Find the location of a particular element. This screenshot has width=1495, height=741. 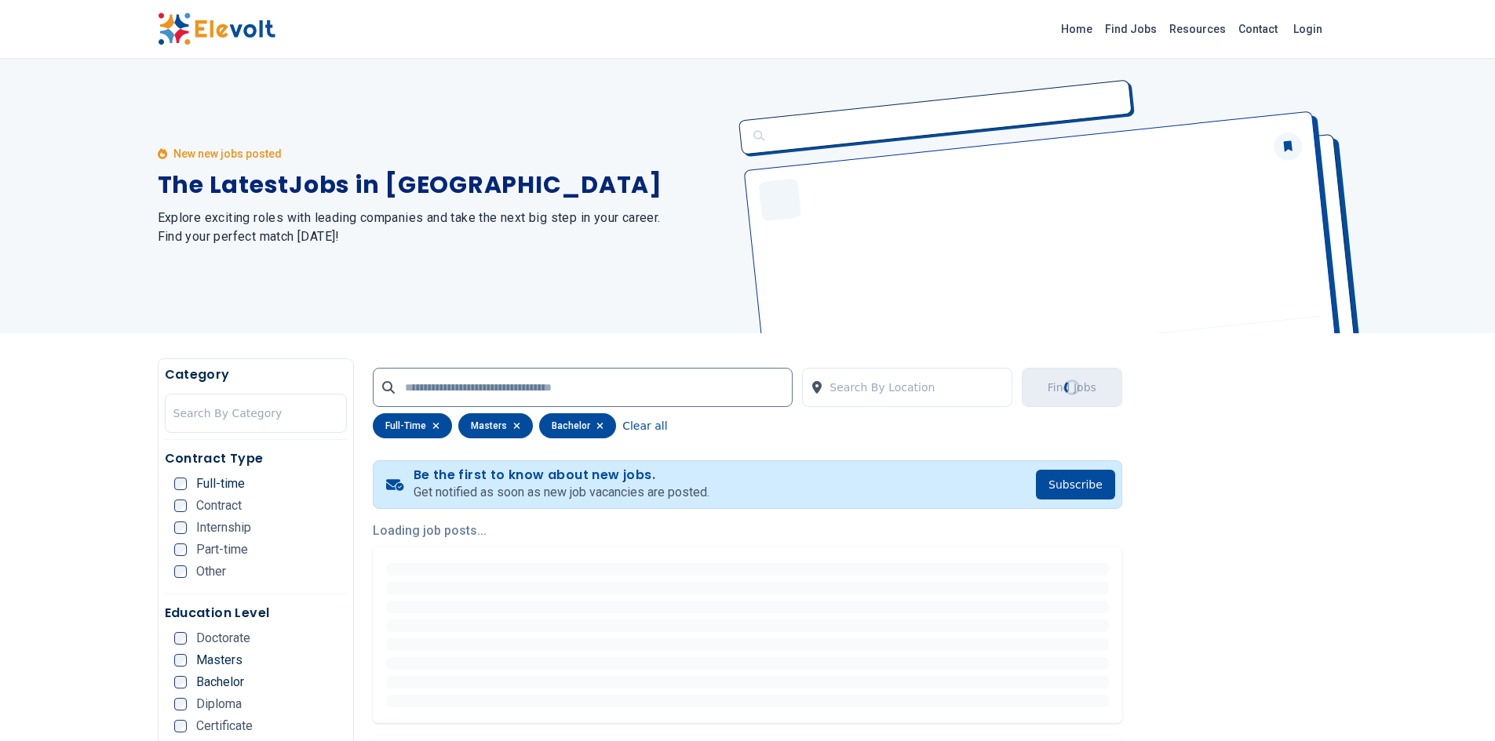

input: Diploma is located at coordinates (180, 705).